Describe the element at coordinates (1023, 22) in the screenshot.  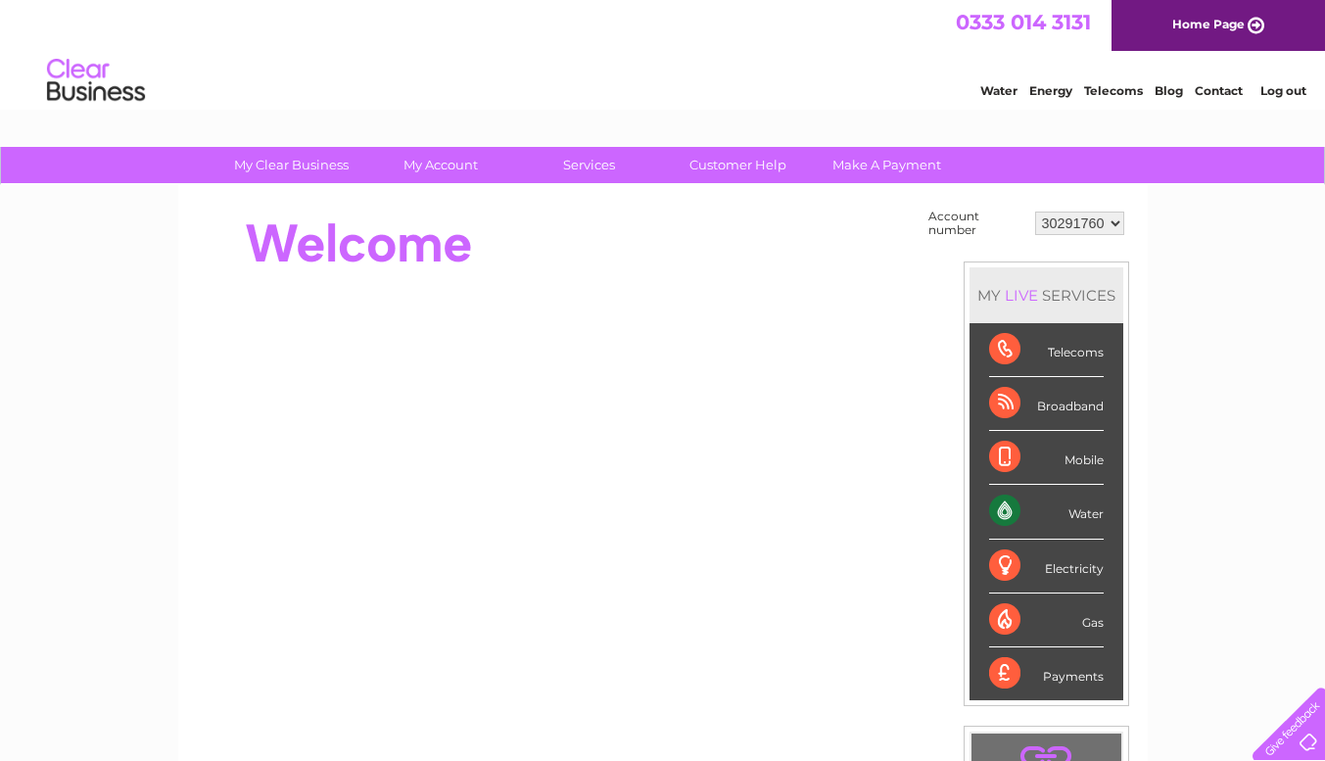
I see `span: 0333 014 3131` at that location.